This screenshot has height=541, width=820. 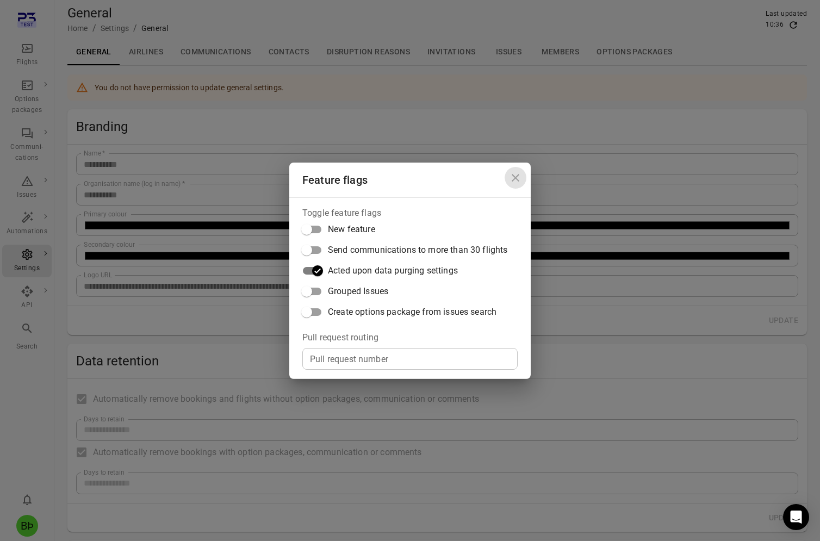 I want to click on button: Close dialog, so click(x=516, y=178).